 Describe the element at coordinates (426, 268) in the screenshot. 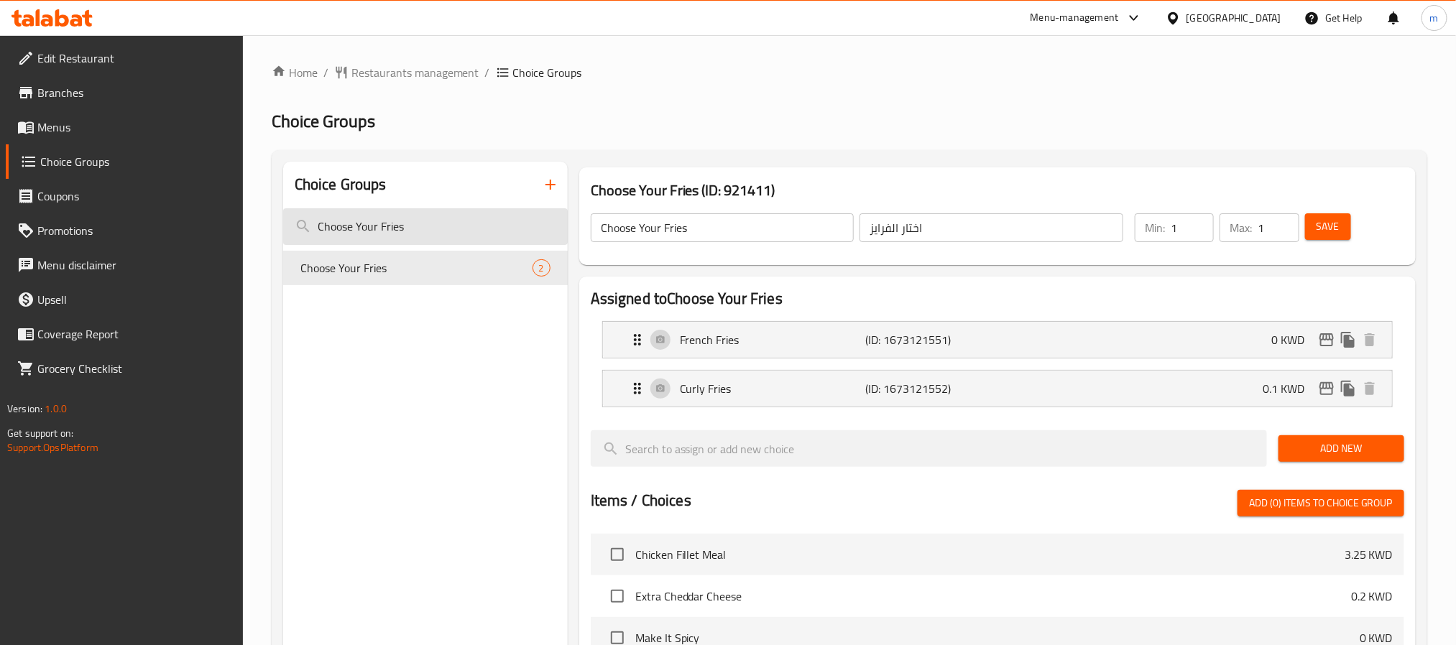

I see `div: Choose Your Fries2` at that location.